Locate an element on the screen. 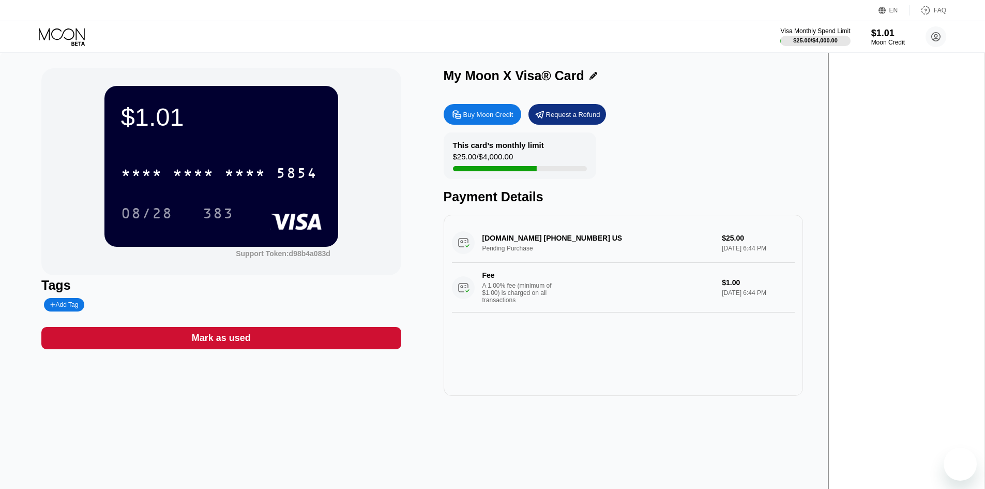  div: $1.01Moon Credit is located at coordinates (888, 37).